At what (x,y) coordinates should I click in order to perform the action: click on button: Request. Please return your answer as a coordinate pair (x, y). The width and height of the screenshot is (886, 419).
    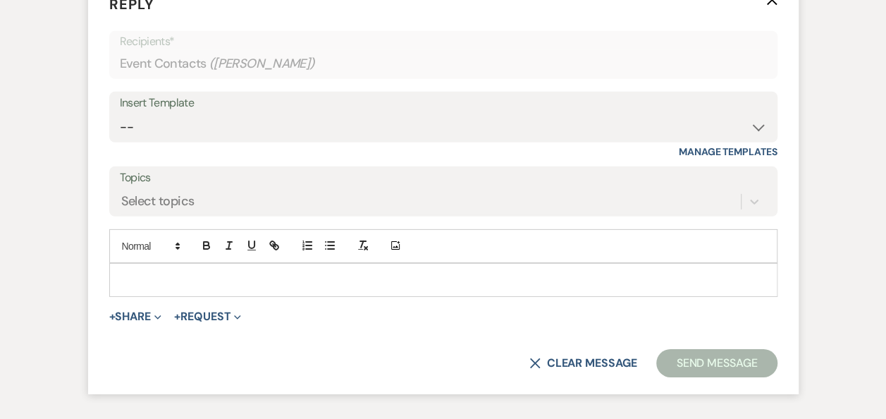
    Looking at the image, I should click on (207, 316).